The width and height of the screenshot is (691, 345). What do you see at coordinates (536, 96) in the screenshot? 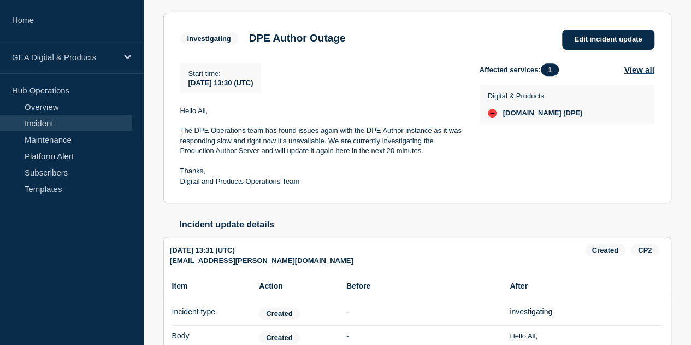
I see `p: Digital & Products` at bounding box center [536, 96].